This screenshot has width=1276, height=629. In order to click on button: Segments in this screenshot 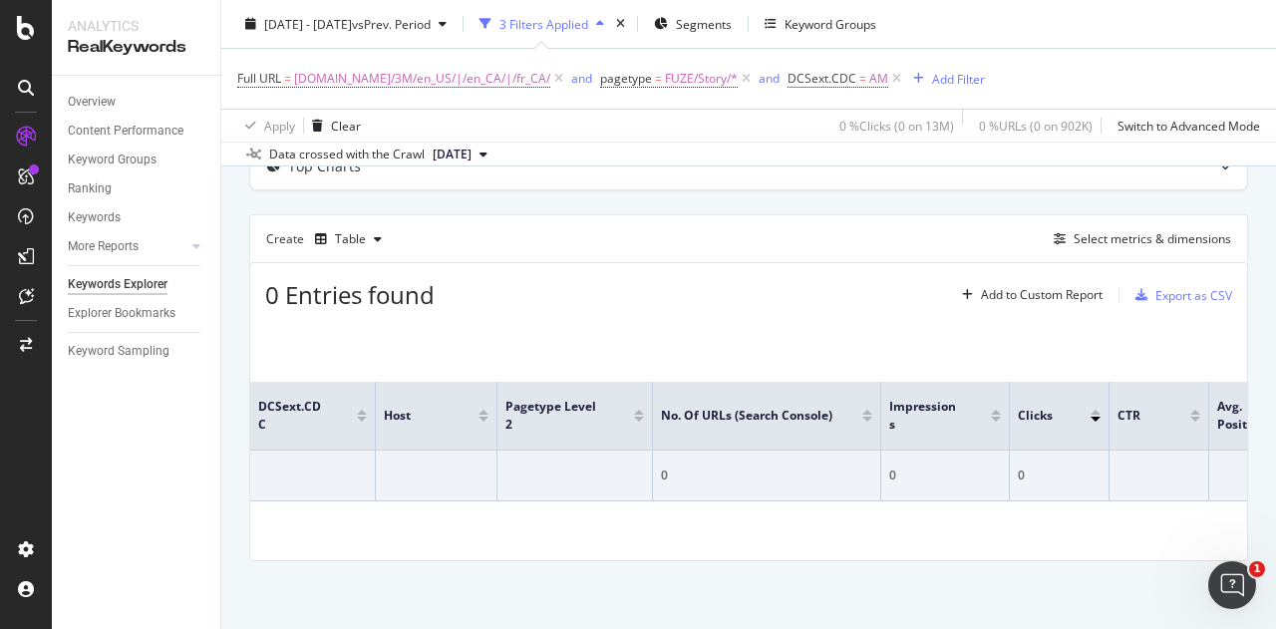, I will do `click(693, 24)`.